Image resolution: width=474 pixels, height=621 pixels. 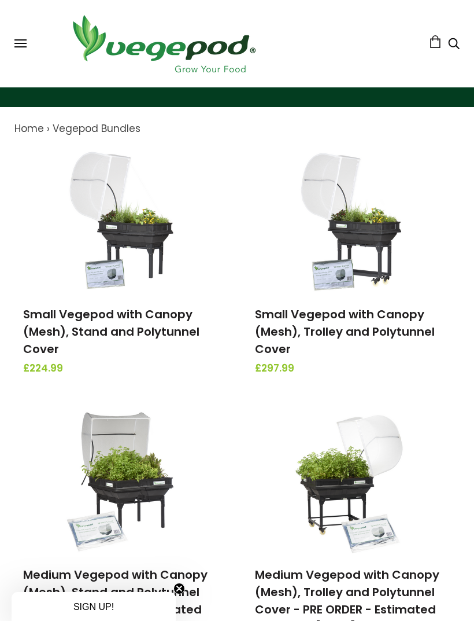 What do you see at coordinates (121, 220) in the screenshot?
I see `img: Small Vegepod with Canopy (Mesh), Stand and Polytunnel Cover` at bounding box center [121, 220].